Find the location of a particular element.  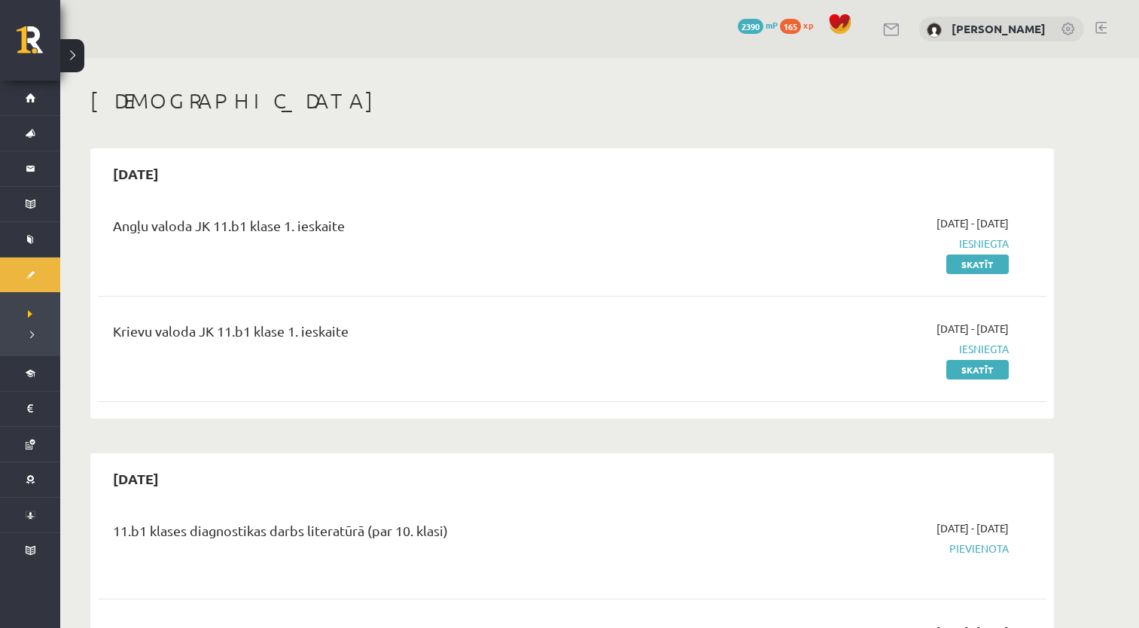

span: 2390 is located at coordinates (751, 26).